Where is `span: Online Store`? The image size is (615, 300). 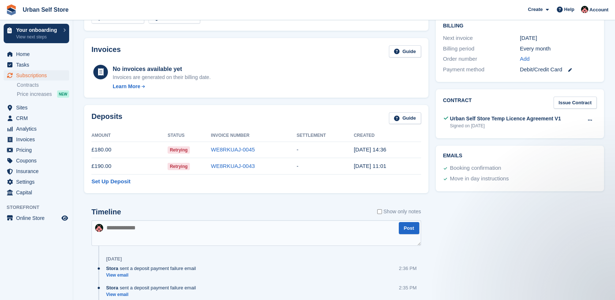
span: Online Store is located at coordinates (38, 218).